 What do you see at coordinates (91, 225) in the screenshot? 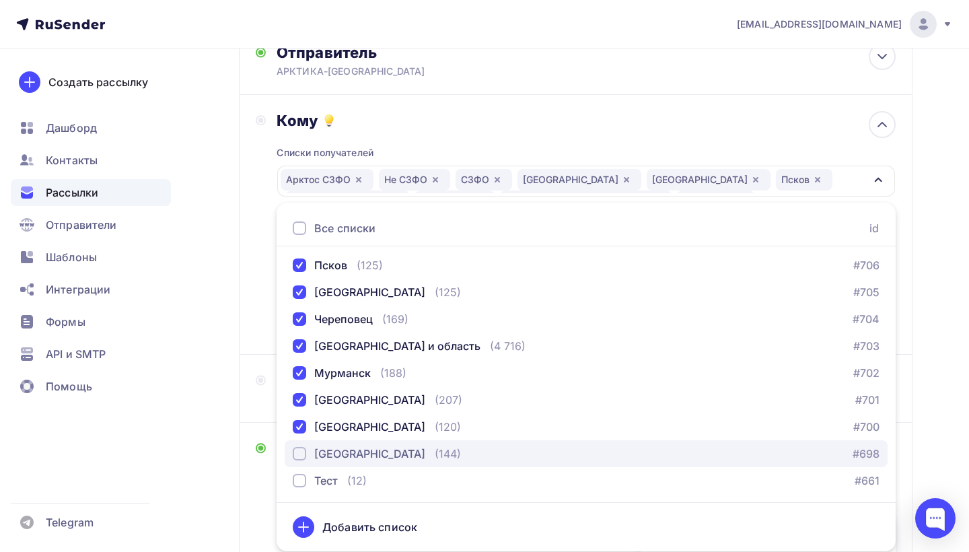
I see `a: Отправители` at bounding box center [91, 225].